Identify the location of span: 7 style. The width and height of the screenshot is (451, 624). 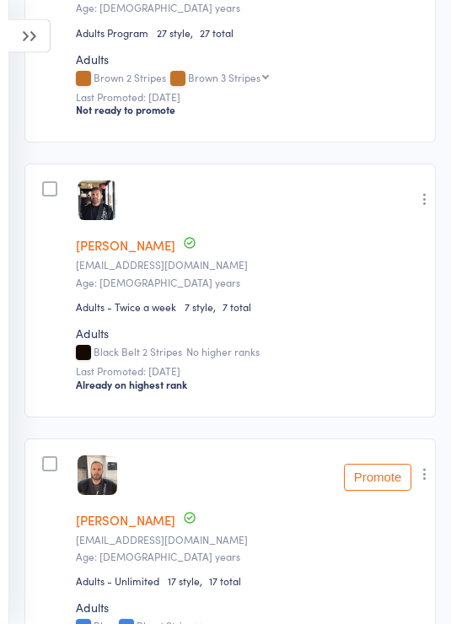
(203, 307).